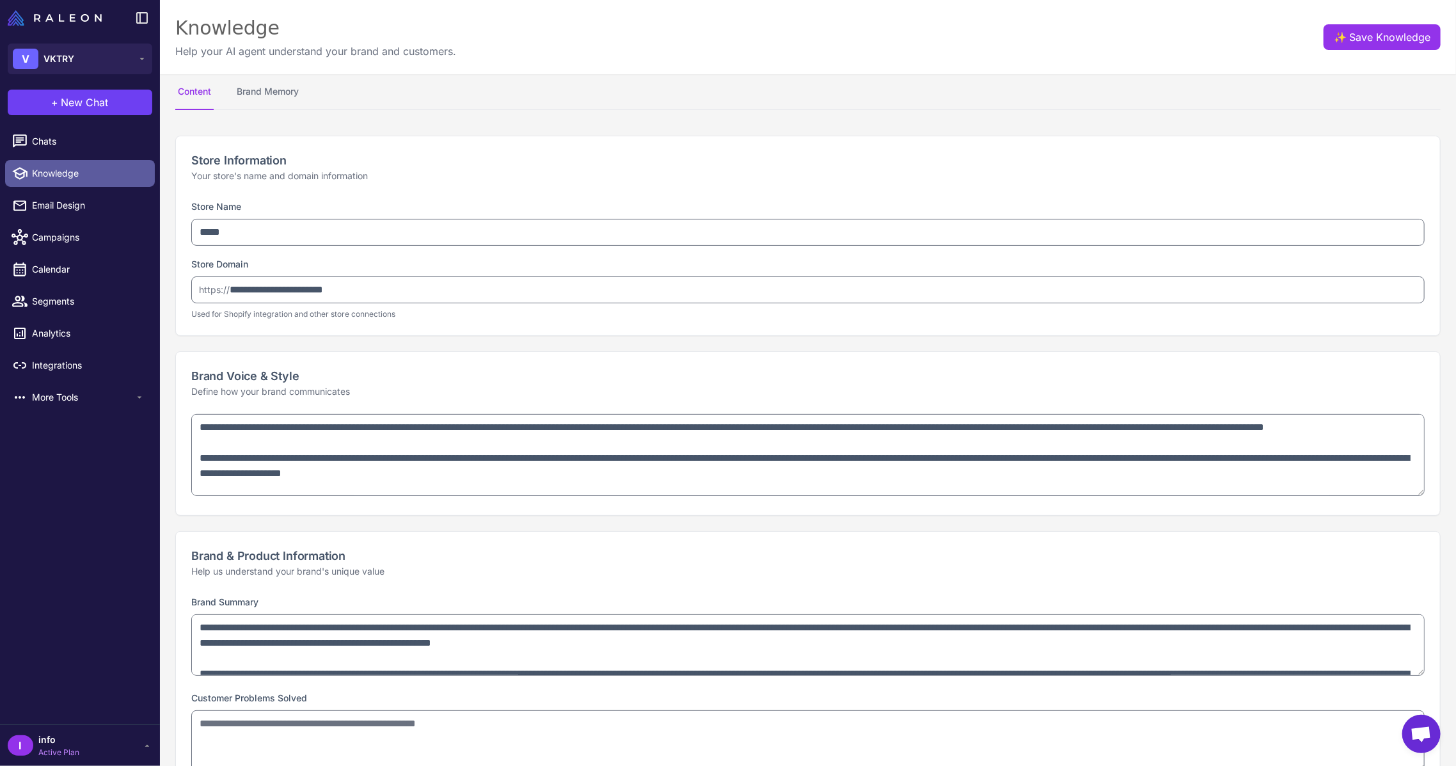 The width and height of the screenshot is (1456, 766). I want to click on a: Analytics, so click(80, 333).